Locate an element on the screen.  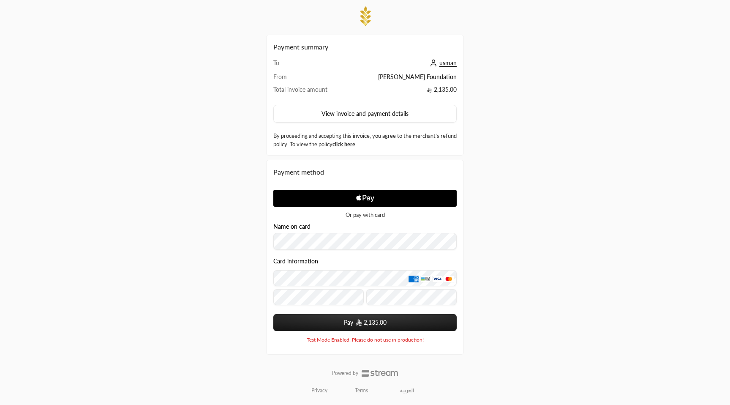
button: View invoice and payment details is located at coordinates (365, 114).